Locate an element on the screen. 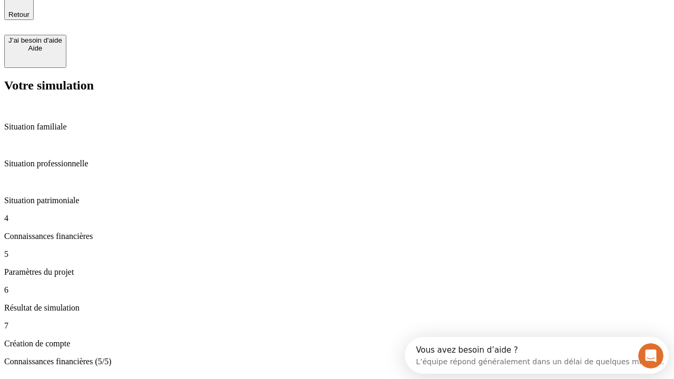  div: Vous avez besoin d’aide ? is located at coordinates (135, 13).